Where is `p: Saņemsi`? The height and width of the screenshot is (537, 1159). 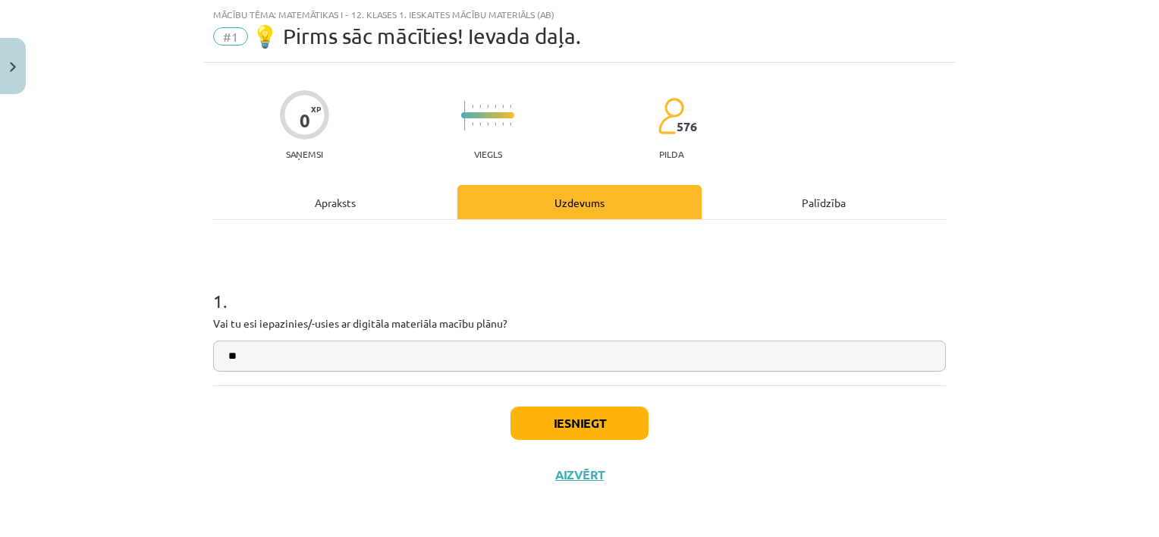
p: Saņemsi is located at coordinates (304, 154).